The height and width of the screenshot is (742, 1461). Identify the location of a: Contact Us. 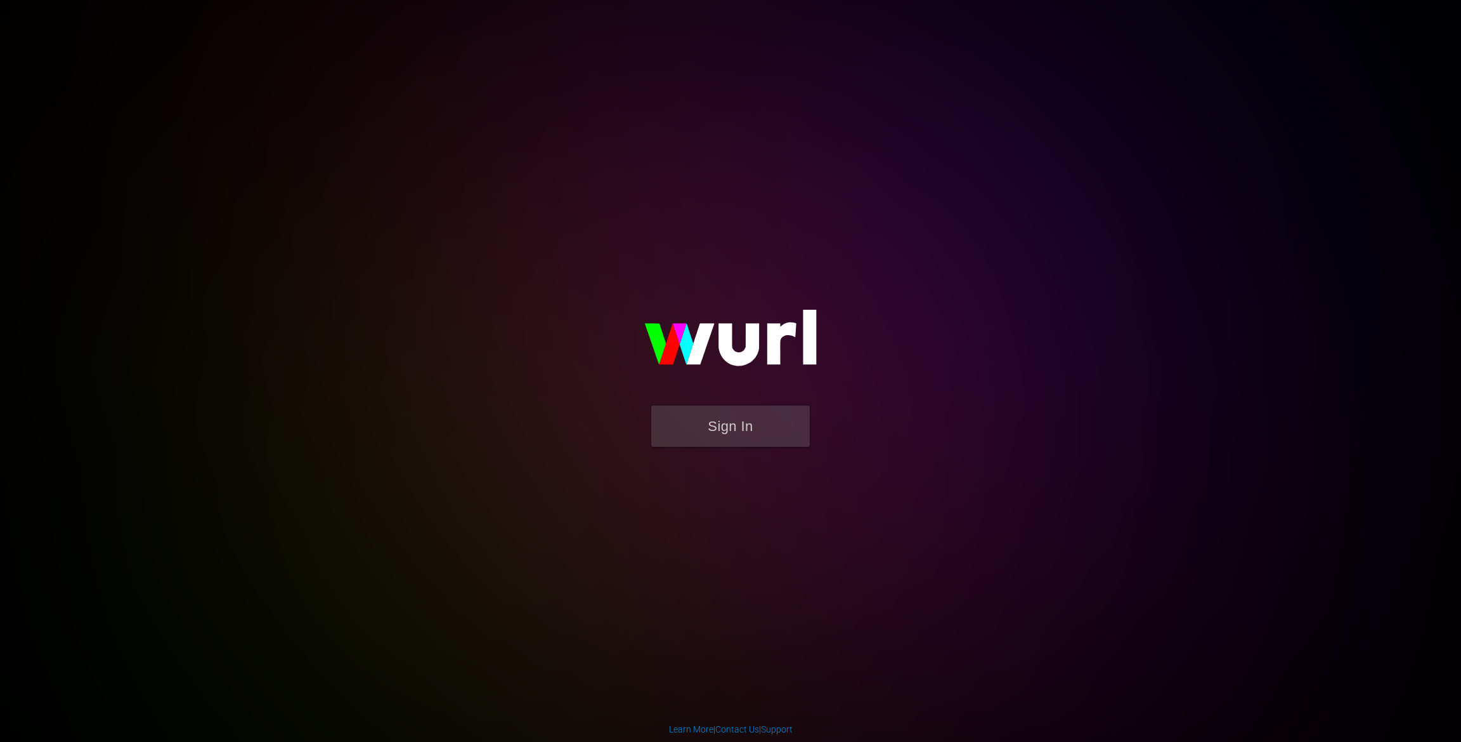
(737, 729).